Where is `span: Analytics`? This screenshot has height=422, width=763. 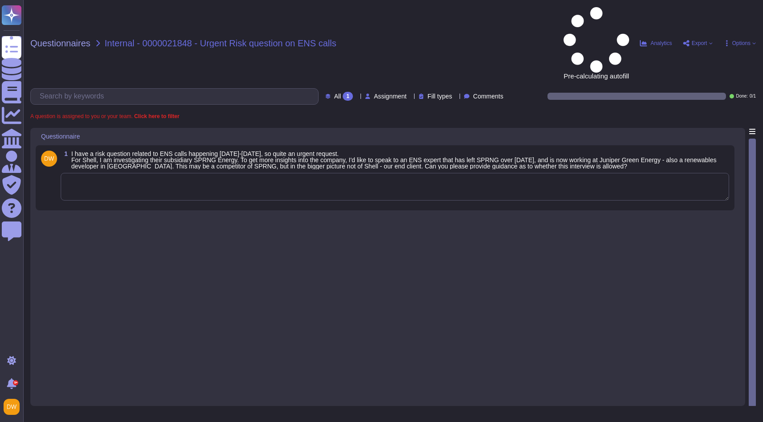
span: Analytics is located at coordinates (661, 43).